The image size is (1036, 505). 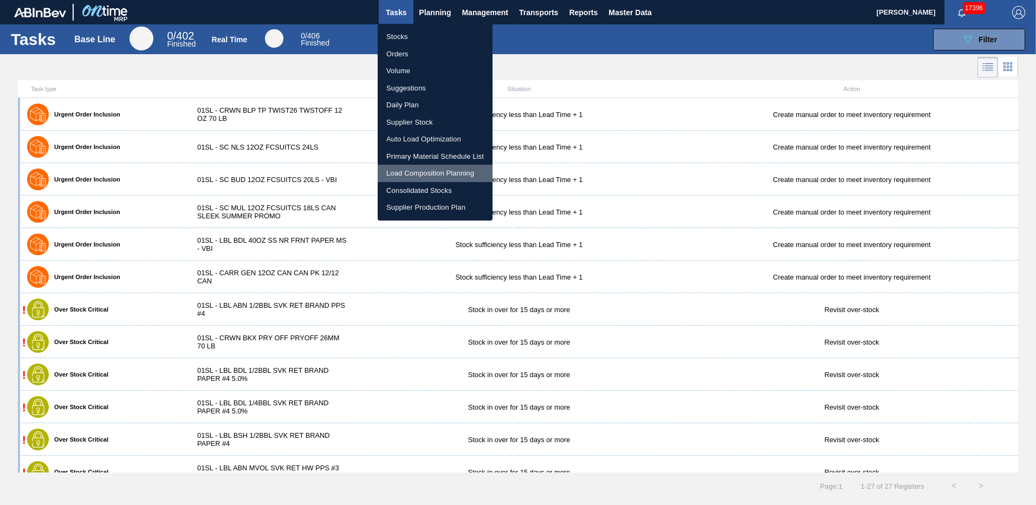 I want to click on a: Orders, so click(x=435, y=54).